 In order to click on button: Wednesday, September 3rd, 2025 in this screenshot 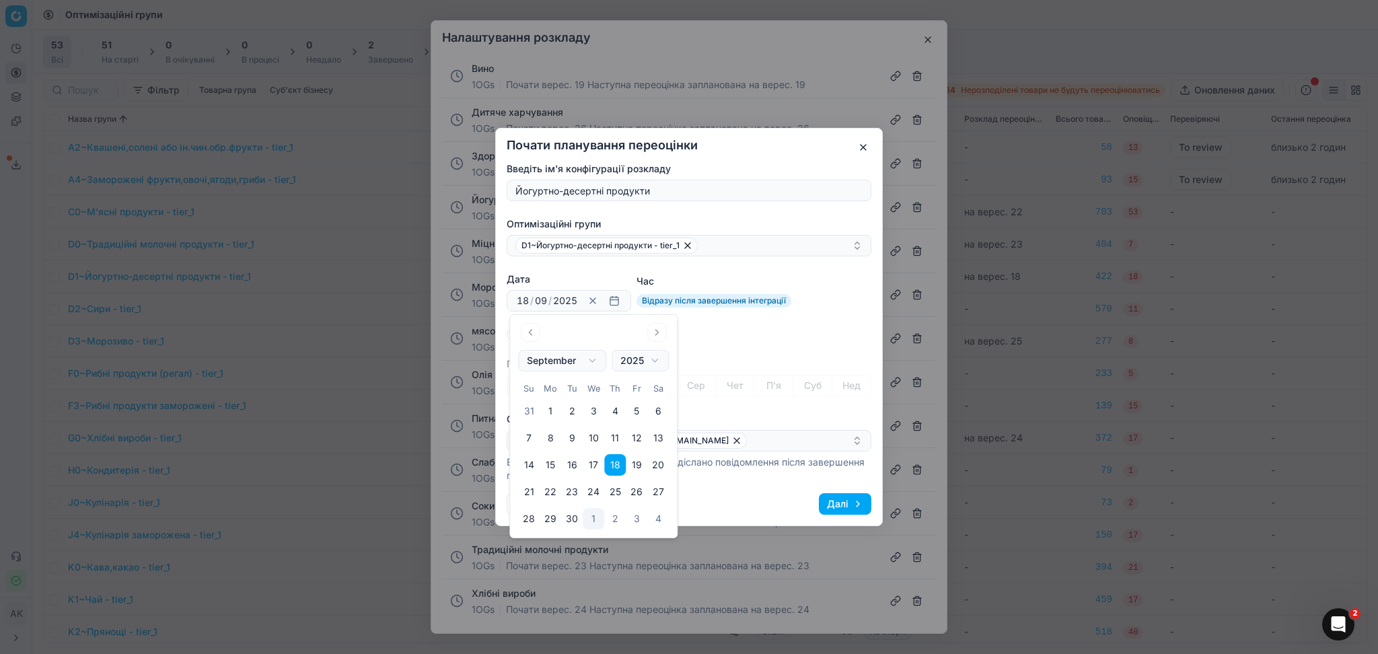, I will do `click(593, 411)`.